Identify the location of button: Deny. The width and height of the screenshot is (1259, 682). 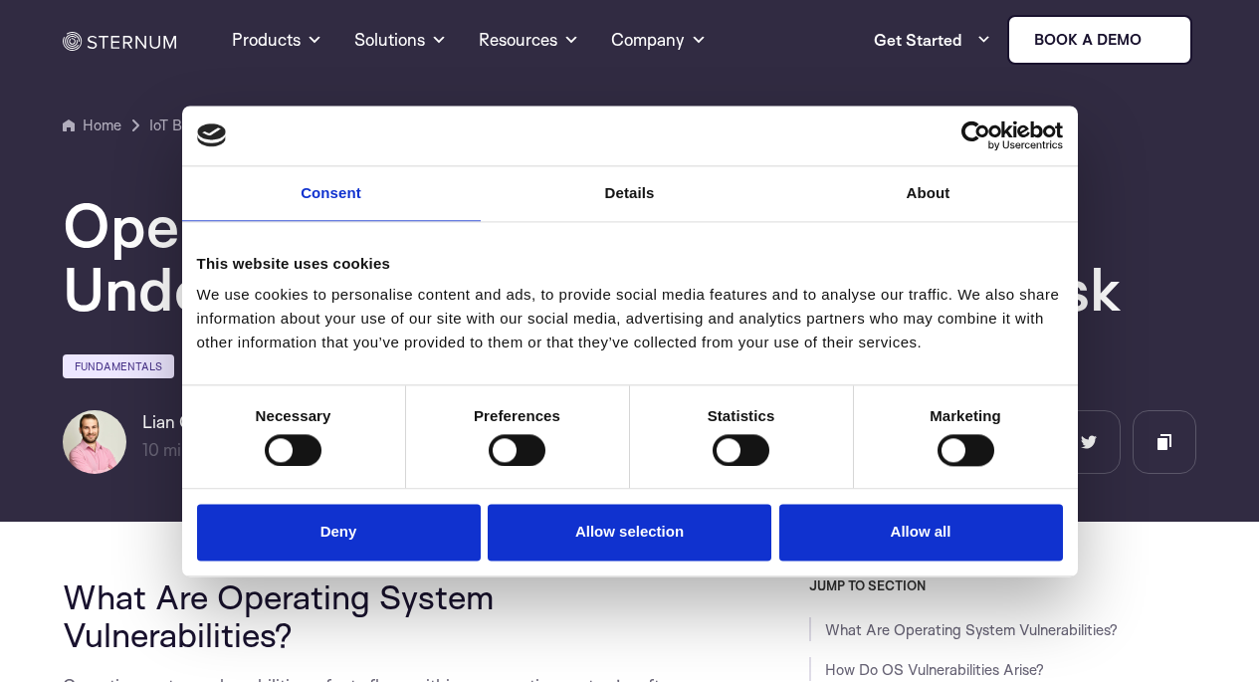
(338, 532).